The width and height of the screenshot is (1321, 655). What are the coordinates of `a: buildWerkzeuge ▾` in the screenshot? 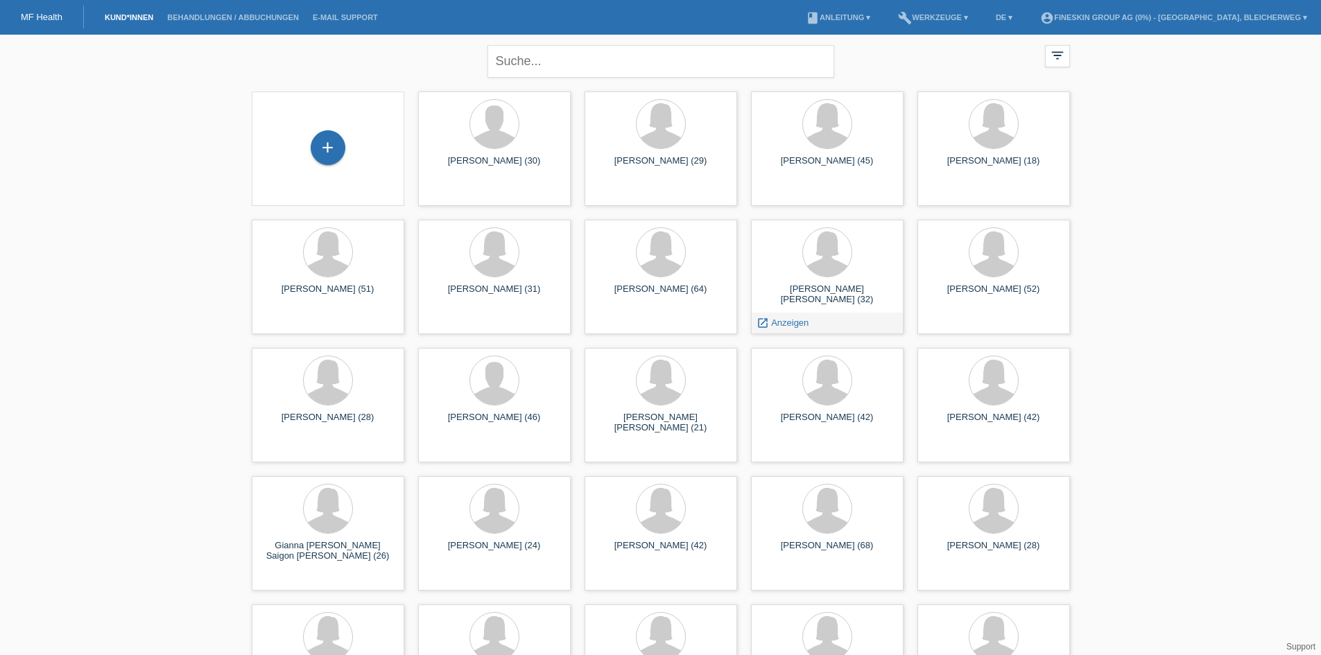 It's located at (933, 17).